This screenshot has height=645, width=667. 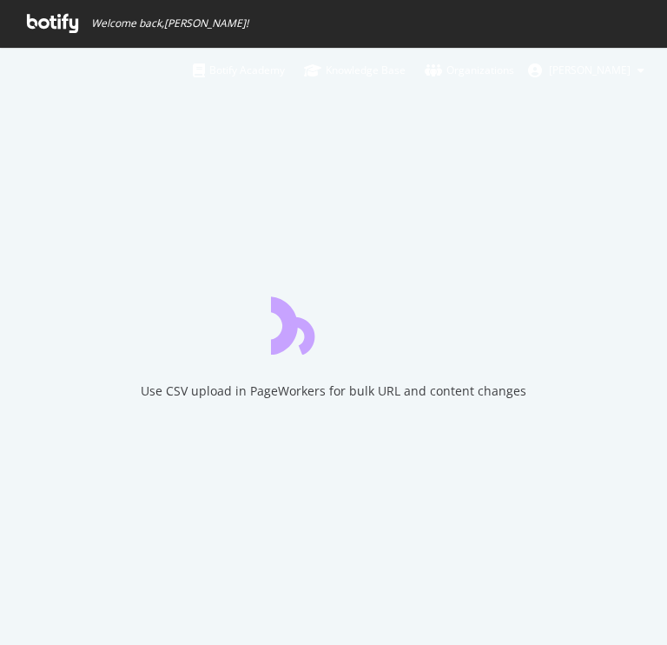 I want to click on div: Use CSV upload in PageWorkers for bulk URL and content changes, so click(x=334, y=391).